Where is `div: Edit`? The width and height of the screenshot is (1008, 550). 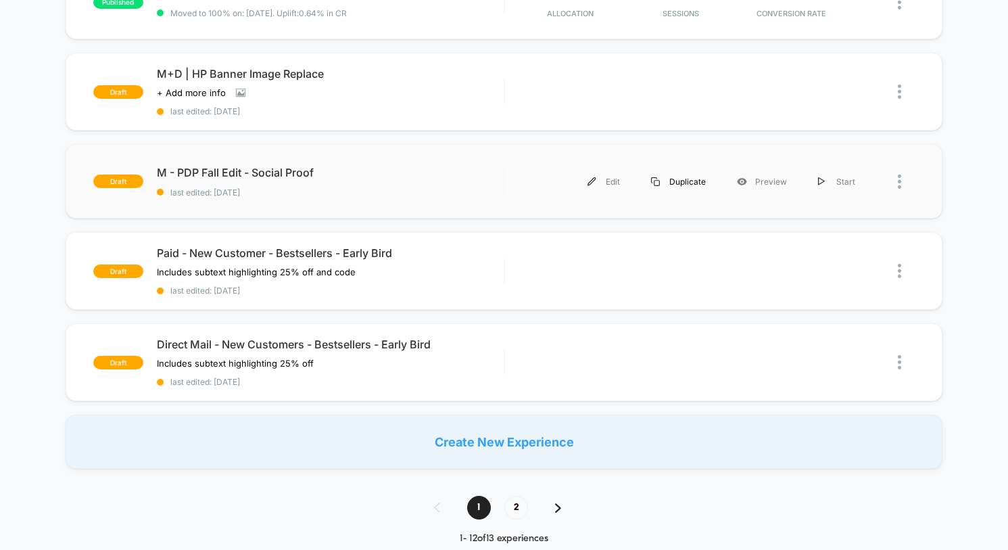 div: Edit is located at coordinates (604, 181).